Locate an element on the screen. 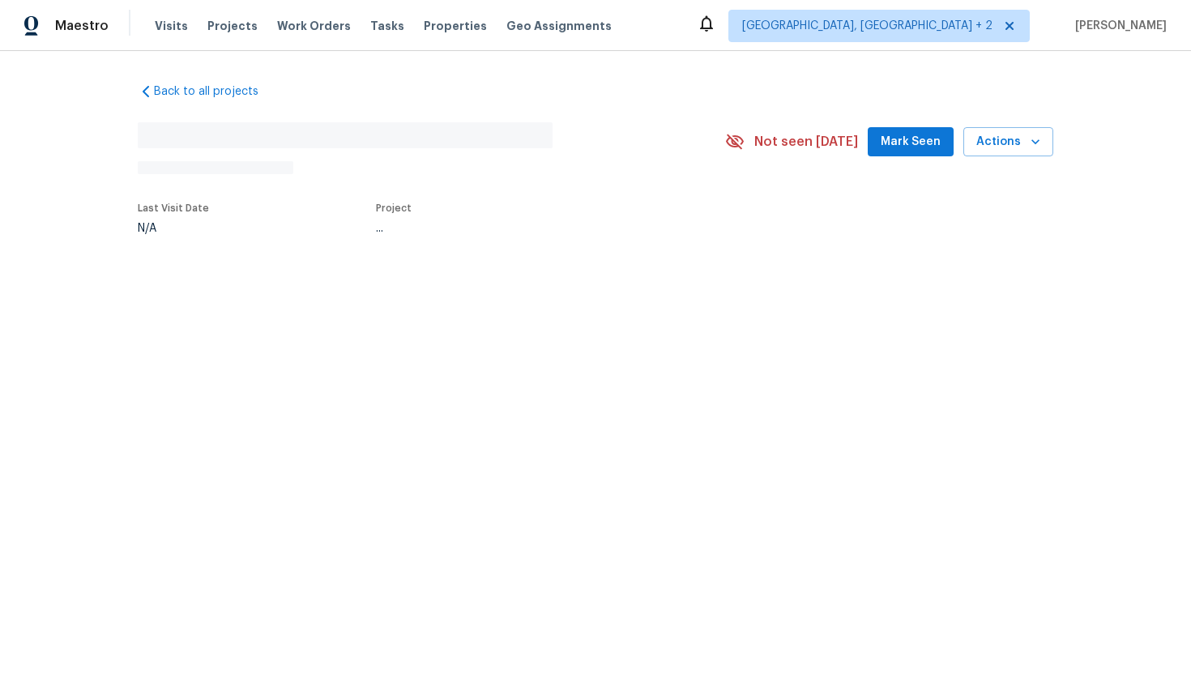 This screenshot has width=1191, height=674. span: Mark Seen is located at coordinates (911, 142).